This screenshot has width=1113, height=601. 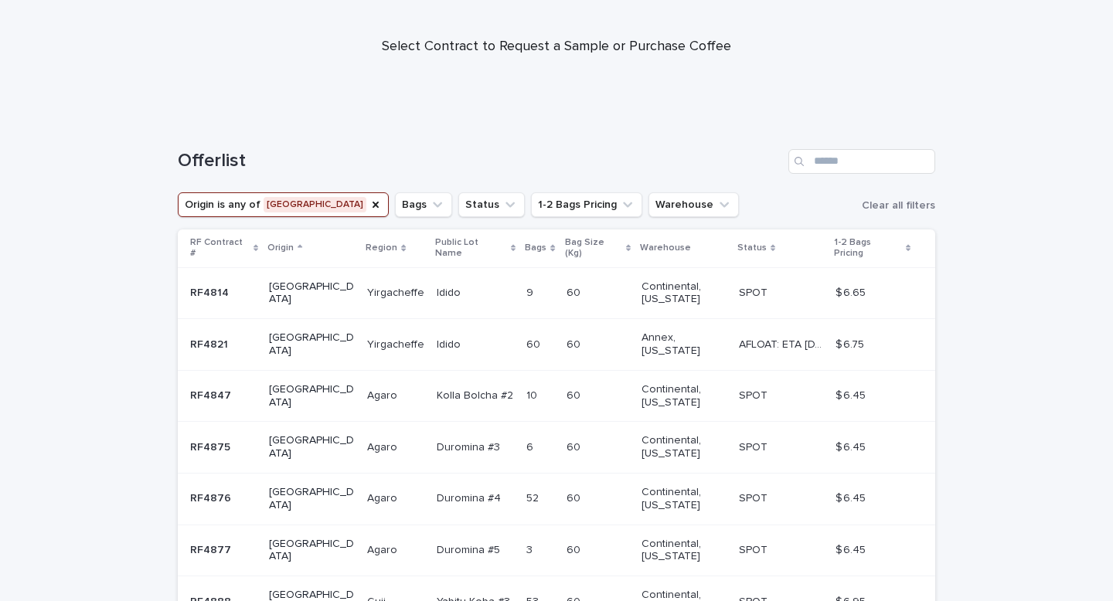 I want to click on p: Duromina #5, so click(x=470, y=549).